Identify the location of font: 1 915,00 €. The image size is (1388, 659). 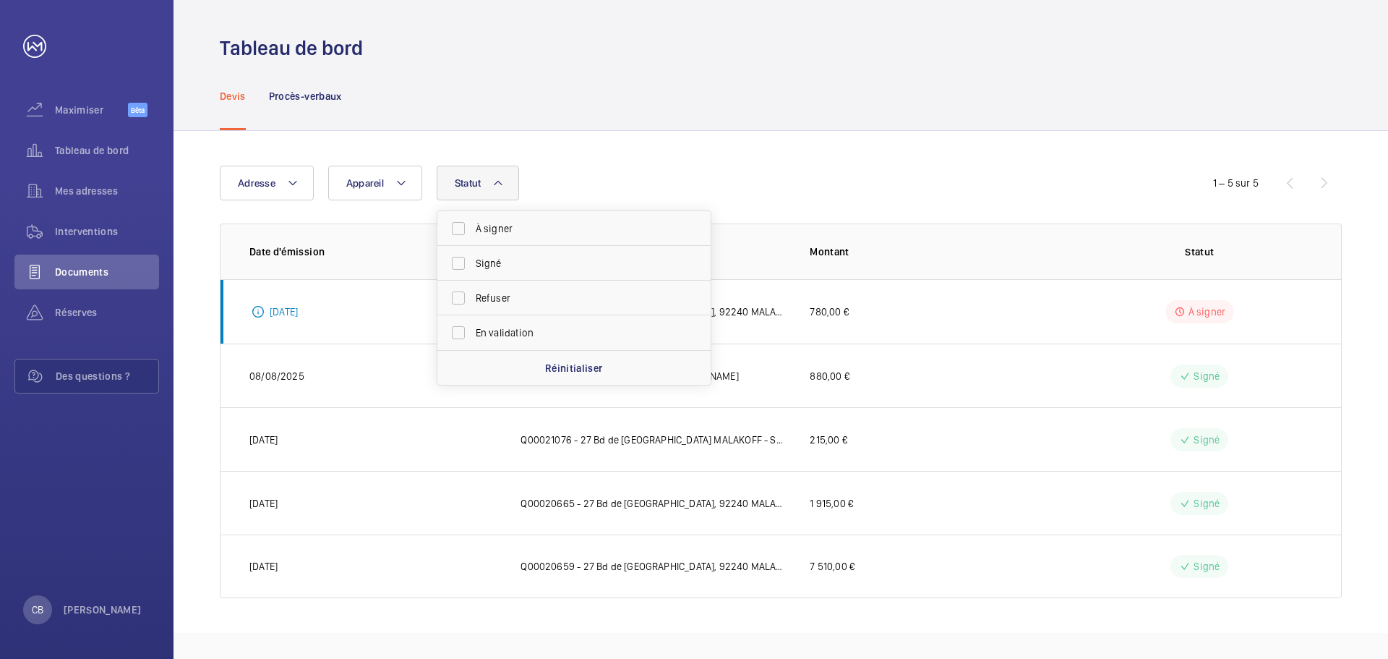
(831, 503).